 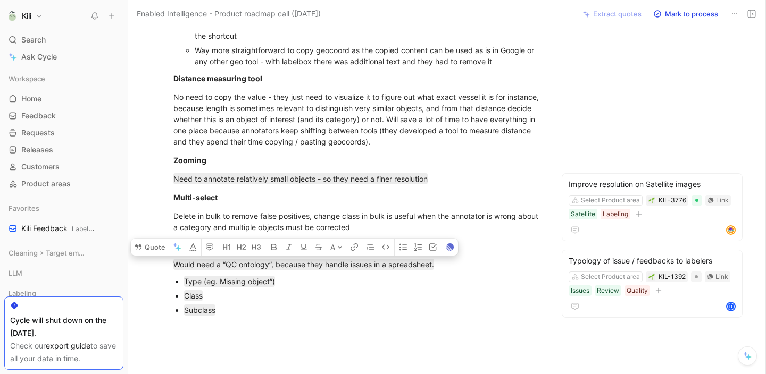 What do you see at coordinates (64, 353) in the screenshot?
I see `div: Check our to save all your data in time.` at bounding box center [64, 353].